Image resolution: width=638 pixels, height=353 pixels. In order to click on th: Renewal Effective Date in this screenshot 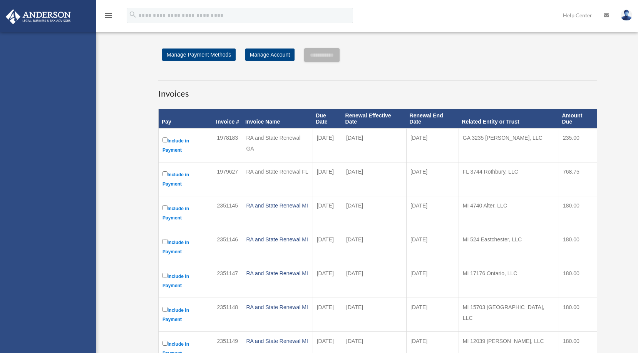, I will do `click(374, 119)`.